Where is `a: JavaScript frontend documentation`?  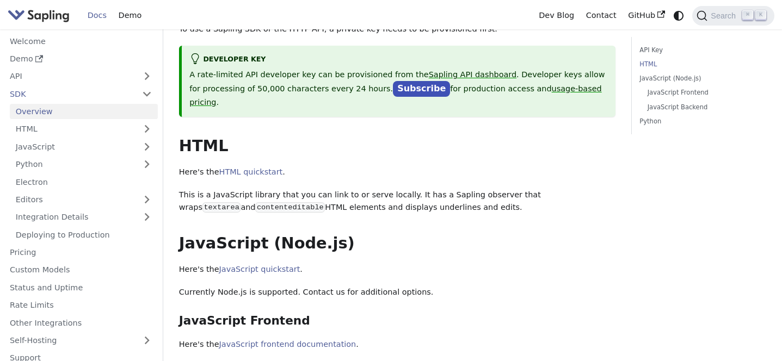 a: JavaScript frontend documentation is located at coordinates (288, 345).